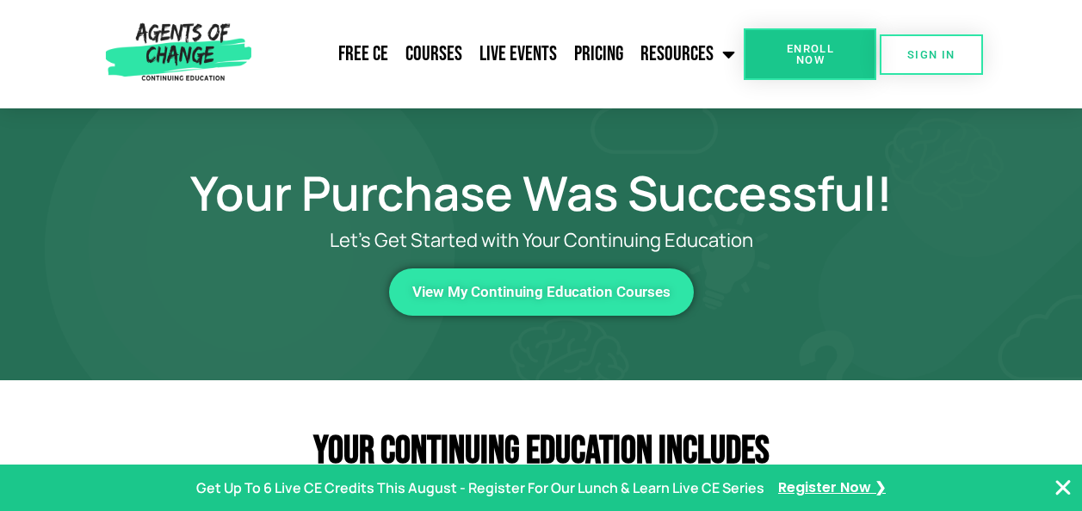  I want to click on p: Get Up To 6 Live CE Credits This August - Register For Our Lunch & Learn Live CE Series, so click(480, 488).